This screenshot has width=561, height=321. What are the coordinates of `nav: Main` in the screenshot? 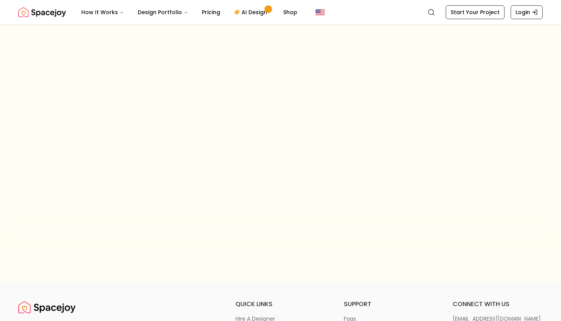 It's located at (189, 12).